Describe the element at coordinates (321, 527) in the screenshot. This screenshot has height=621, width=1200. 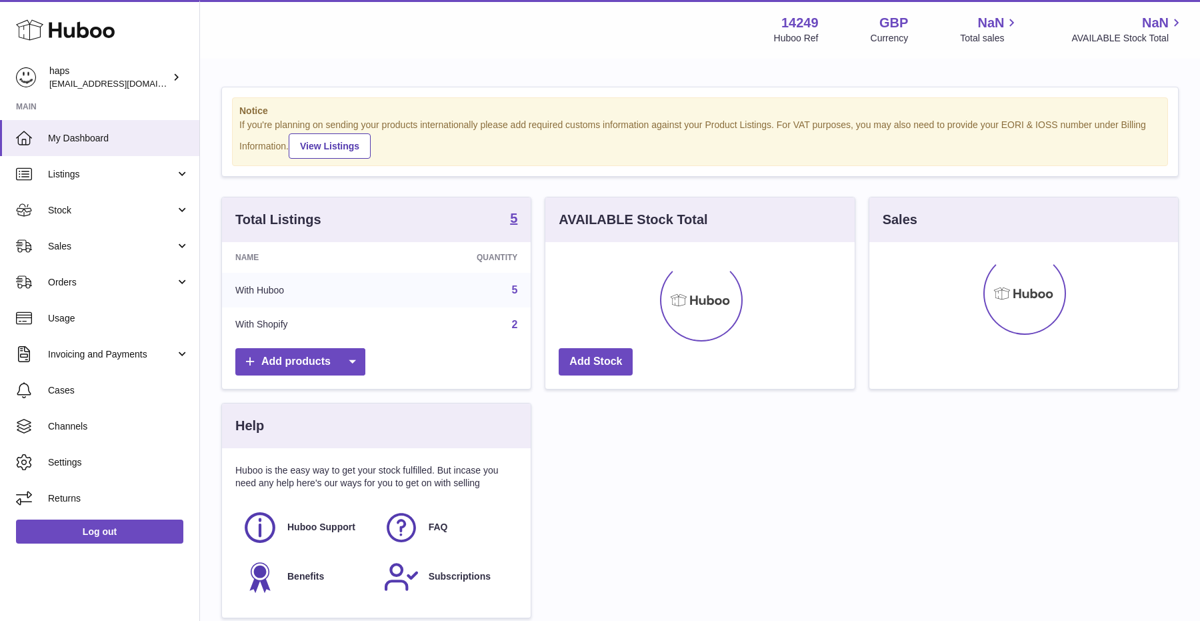
I see `span: Huboo Support` at that location.